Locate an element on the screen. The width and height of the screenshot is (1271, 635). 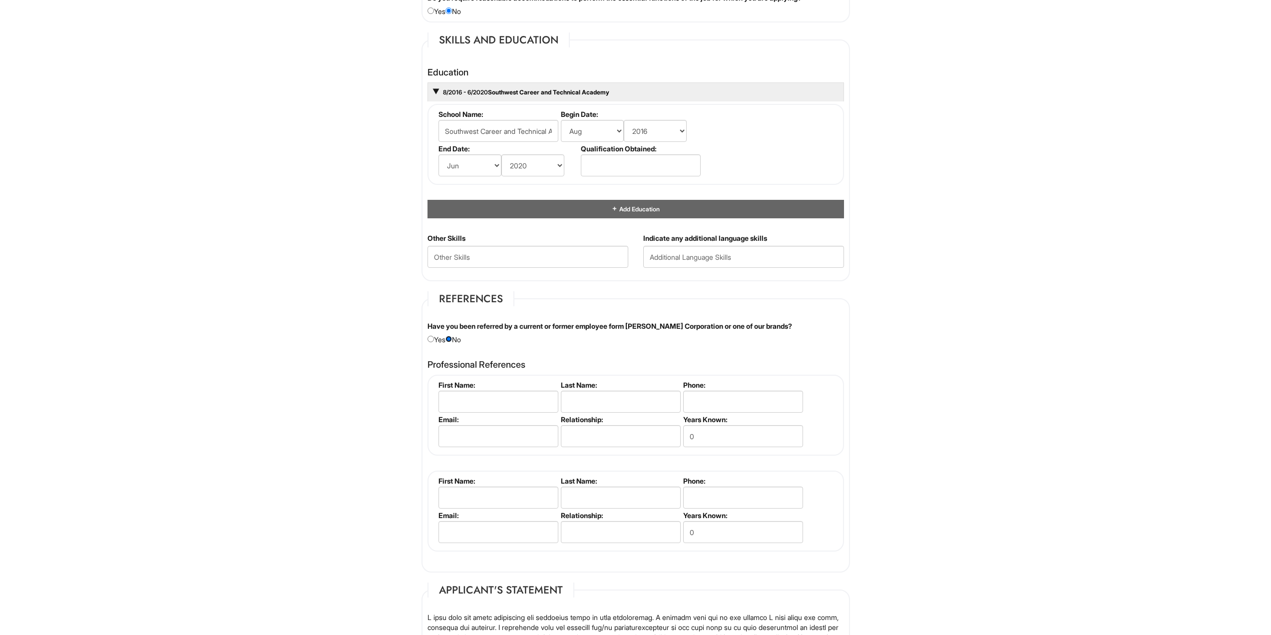
a: 8/2016 - 6/2020Southwest Career and Technical Academy is located at coordinates (525, 92).